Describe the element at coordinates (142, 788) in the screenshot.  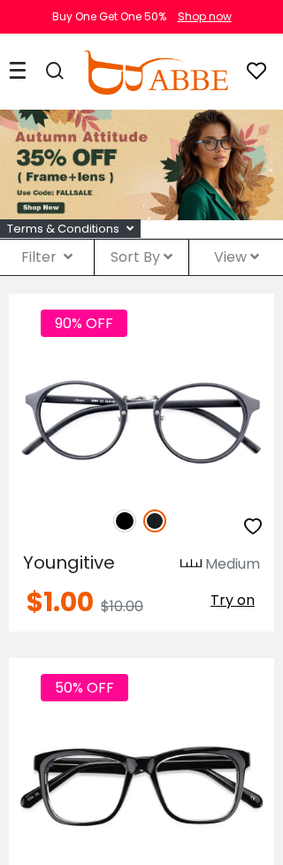
I see `a: Gun Laya - Plastic ,Universal Bridge Fit` at that location.